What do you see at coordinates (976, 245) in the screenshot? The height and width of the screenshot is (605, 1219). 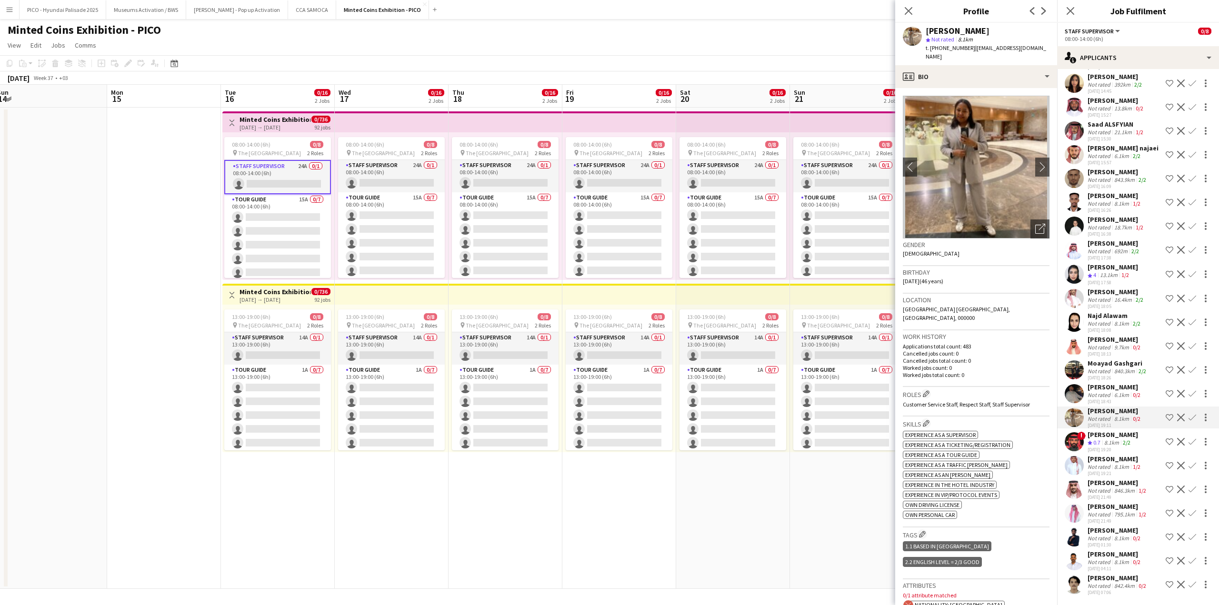 I see `h3: Gender` at bounding box center [976, 245].